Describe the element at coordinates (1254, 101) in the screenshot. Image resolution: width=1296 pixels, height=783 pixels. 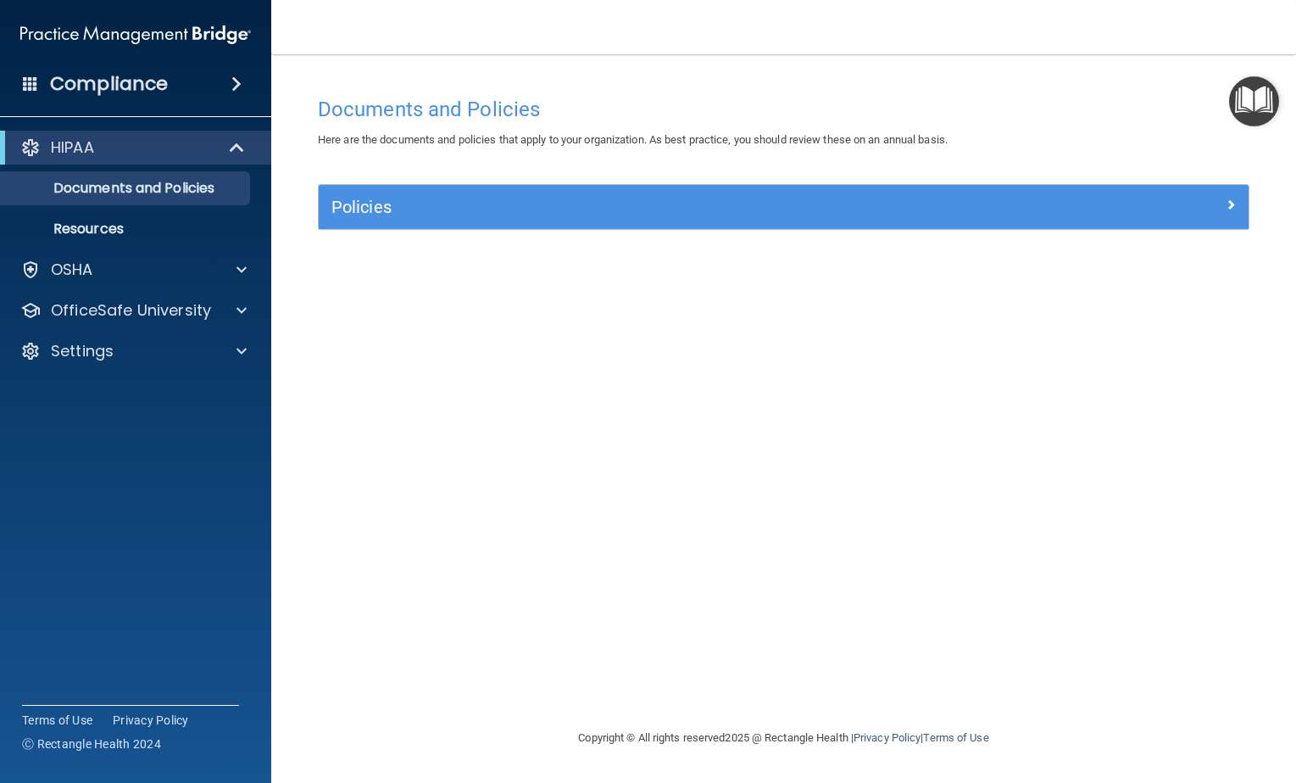
I see `button: Open Resource Center` at that location.